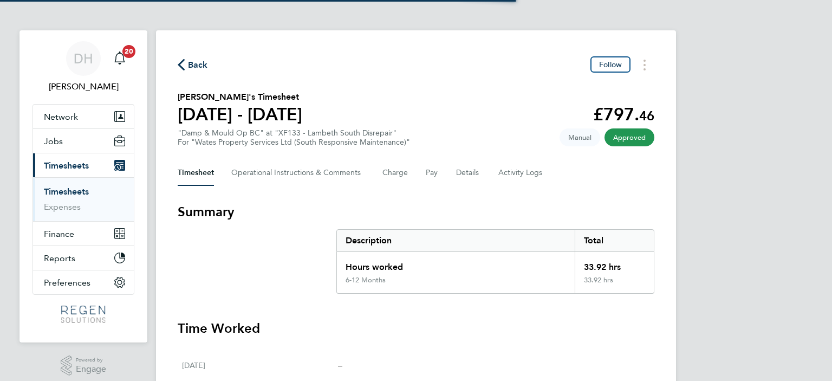 The width and height of the screenshot is (832, 381). Describe the element at coordinates (83, 141) in the screenshot. I see `button: Jobs` at that location.